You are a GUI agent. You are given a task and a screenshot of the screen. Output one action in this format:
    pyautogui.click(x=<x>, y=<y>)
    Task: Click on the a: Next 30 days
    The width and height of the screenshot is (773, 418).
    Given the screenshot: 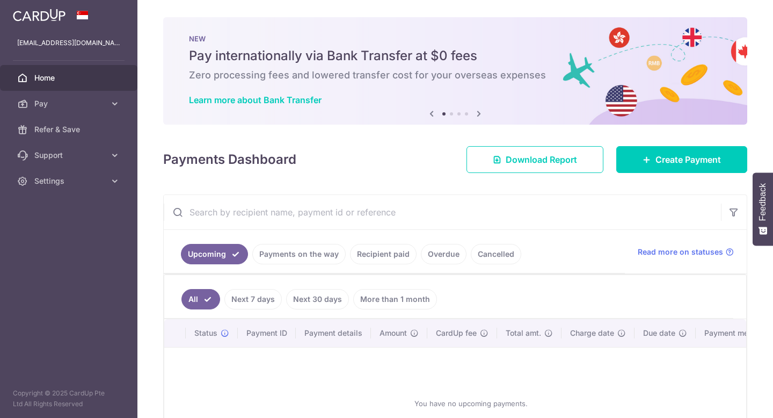 What is the action you would take?
    pyautogui.click(x=317, y=299)
    